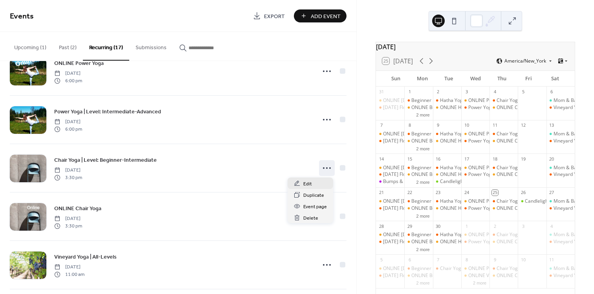  What do you see at coordinates (308, 184) in the screenshot?
I see `span: Edit` at bounding box center [308, 184].